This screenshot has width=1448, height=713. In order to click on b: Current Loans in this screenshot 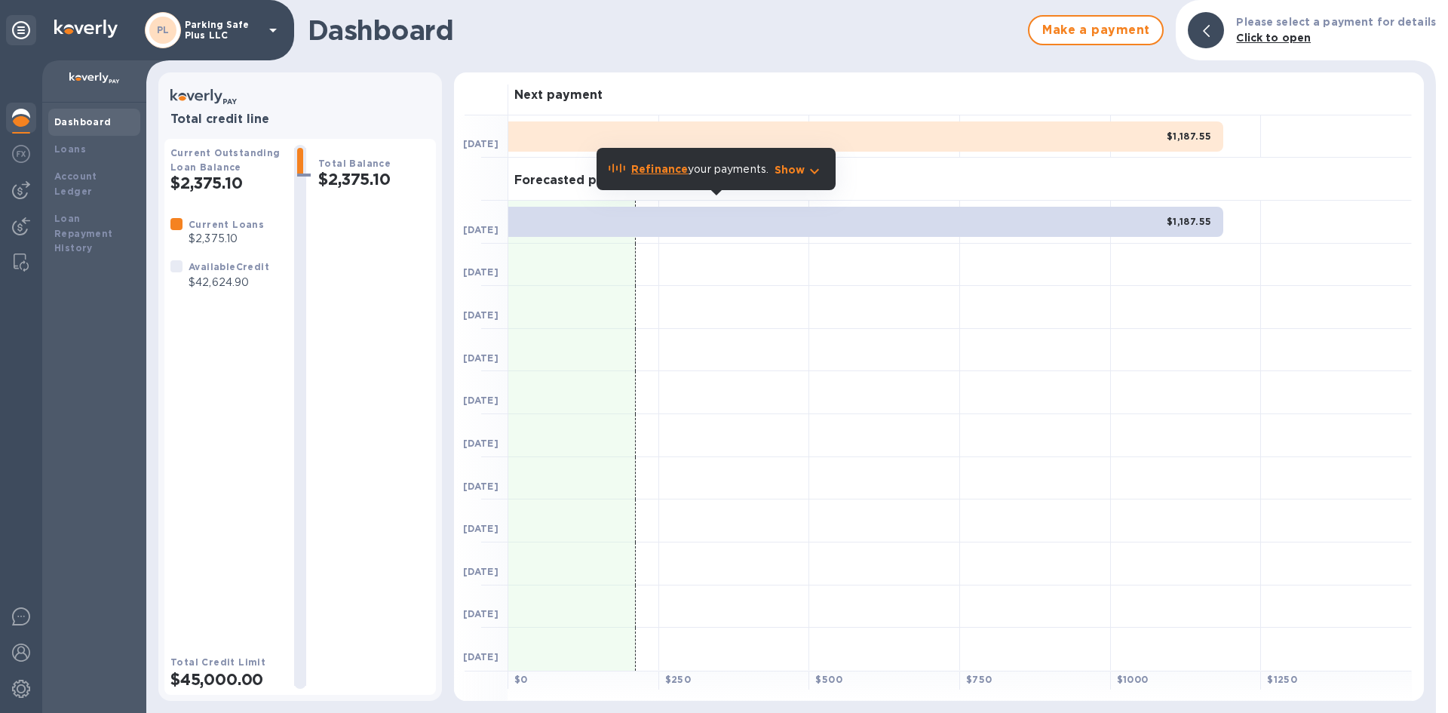, I will do `click(226, 224)`.